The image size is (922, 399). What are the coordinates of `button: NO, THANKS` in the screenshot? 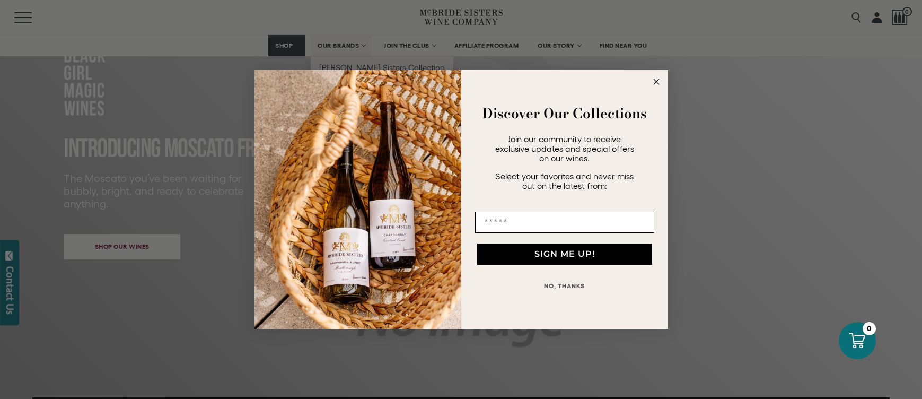 It's located at (565, 286).